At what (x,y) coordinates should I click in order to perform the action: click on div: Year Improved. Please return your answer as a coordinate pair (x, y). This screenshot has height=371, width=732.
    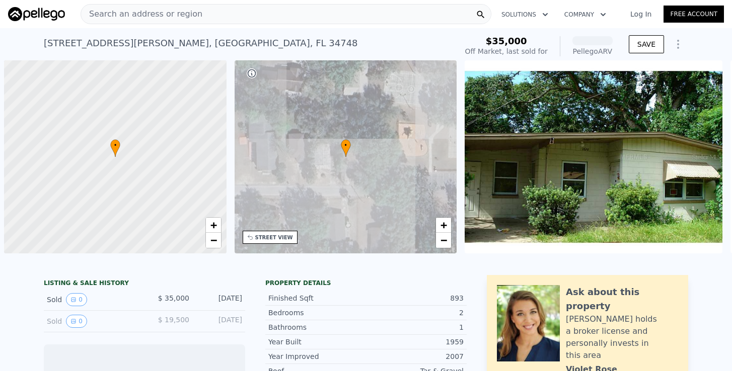
    Looking at the image, I should click on (317, 357).